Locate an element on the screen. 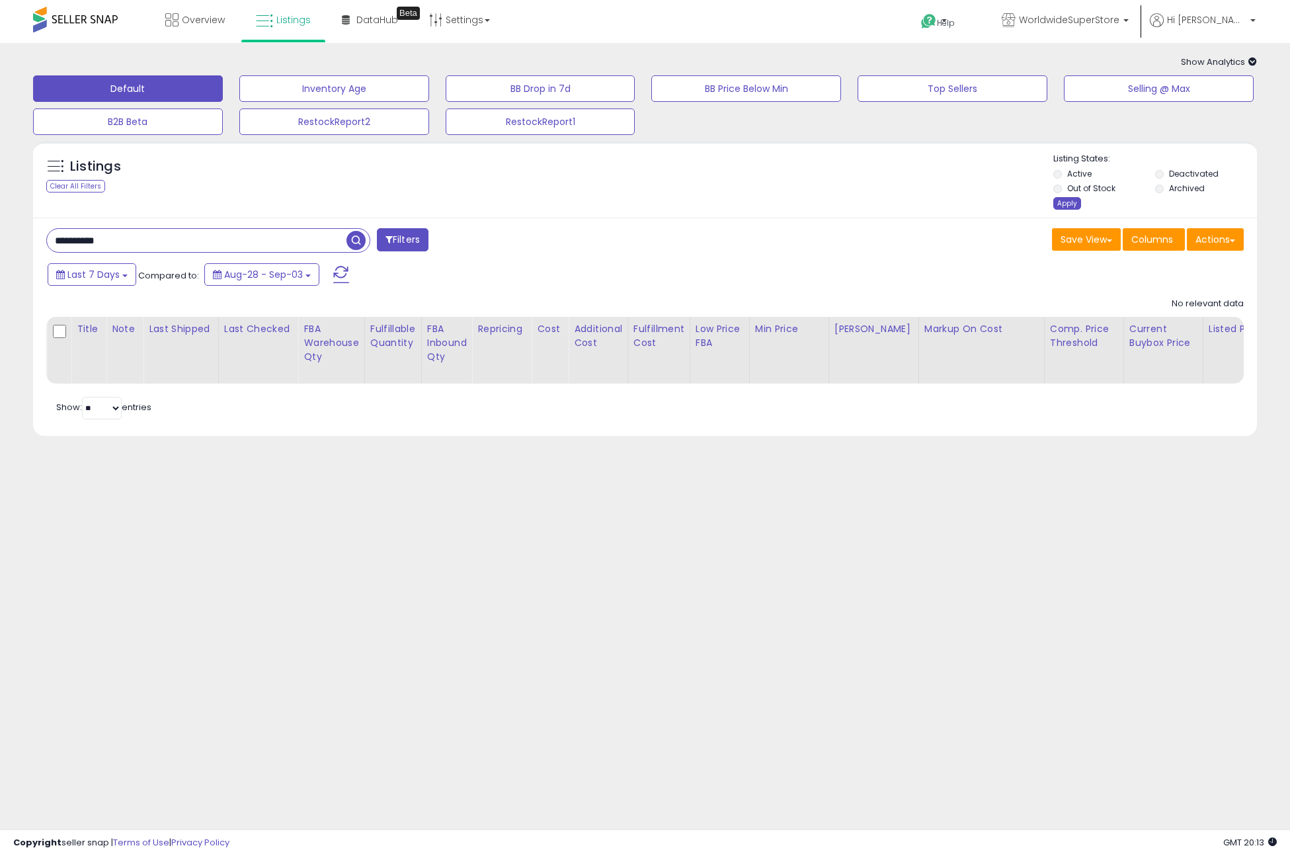 Image resolution: width=1290 pixels, height=856 pixels. button: Save View is located at coordinates (1086, 239).